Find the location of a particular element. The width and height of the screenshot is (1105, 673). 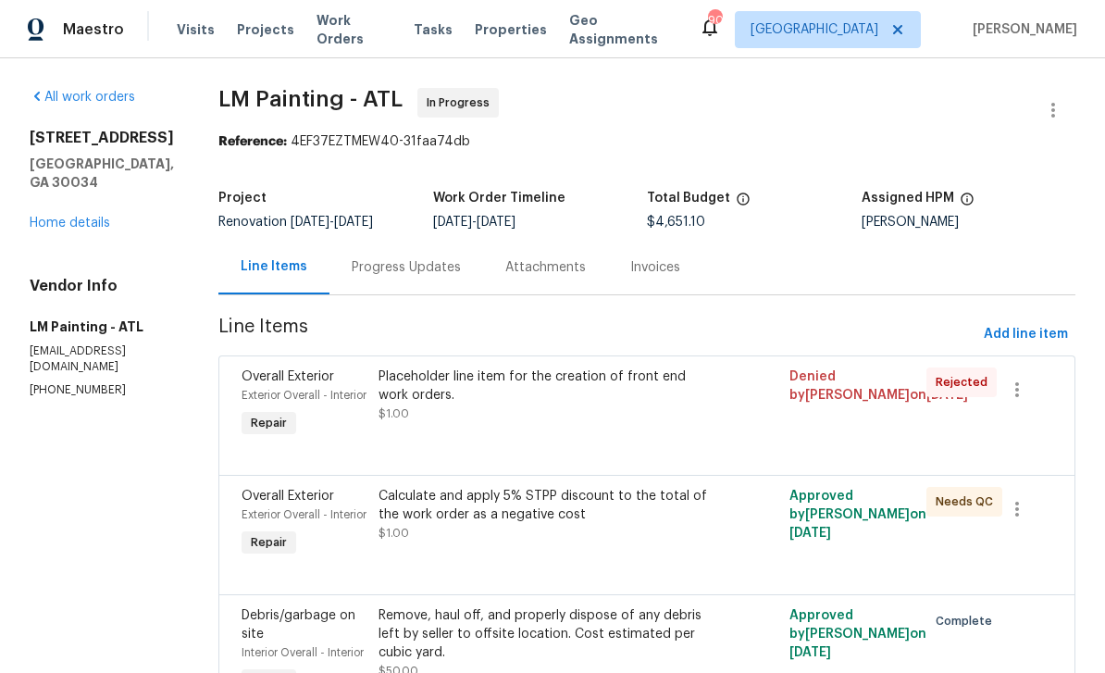

h4: Vendor Info is located at coordinates (102, 286).